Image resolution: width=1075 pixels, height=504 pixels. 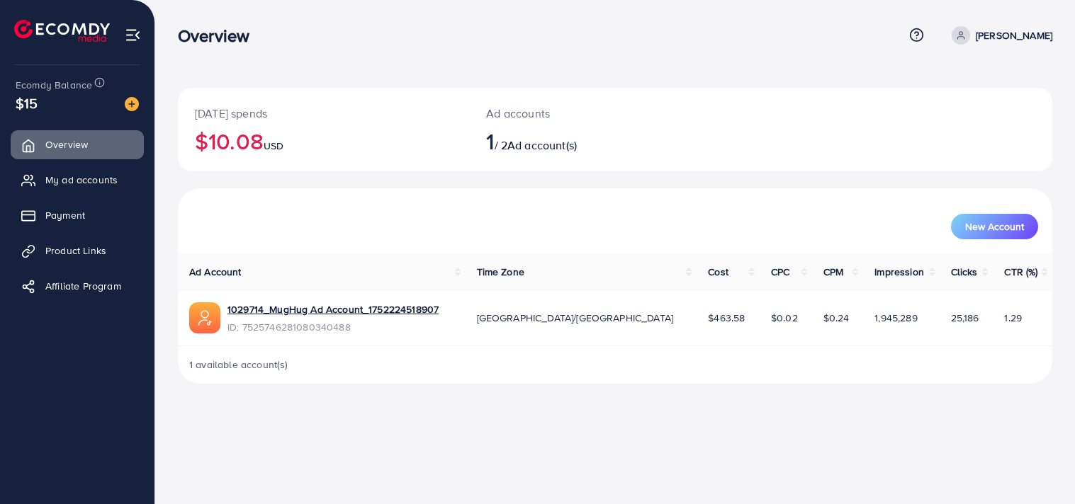 I want to click on span: Clicks, so click(x=964, y=272).